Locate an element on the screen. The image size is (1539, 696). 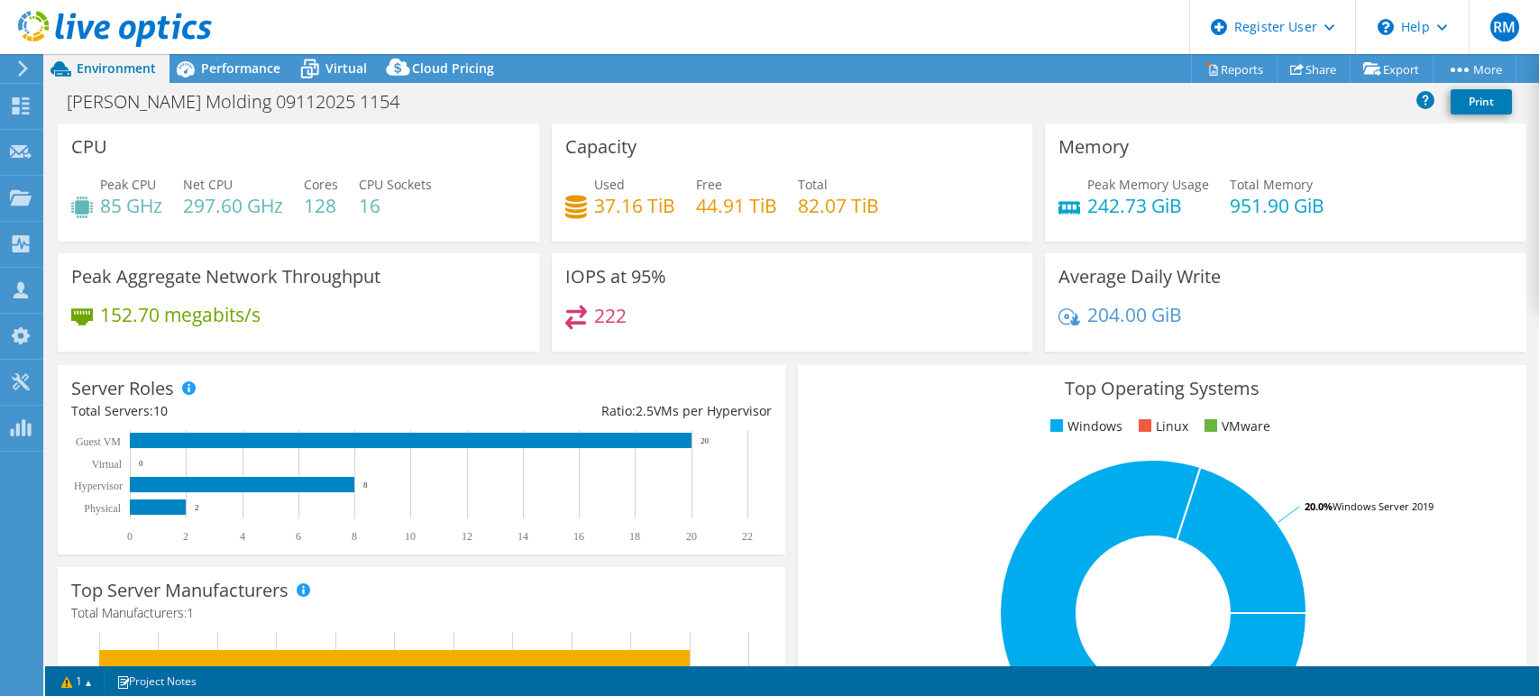
li: Linux is located at coordinates (1161, 426).